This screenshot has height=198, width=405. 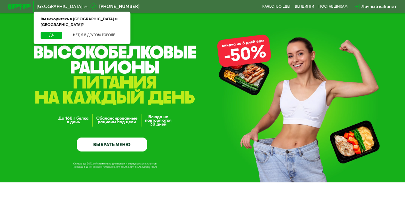 What do you see at coordinates (276, 7) in the screenshot?
I see `a: Качество еды` at bounding box center [276, 7].